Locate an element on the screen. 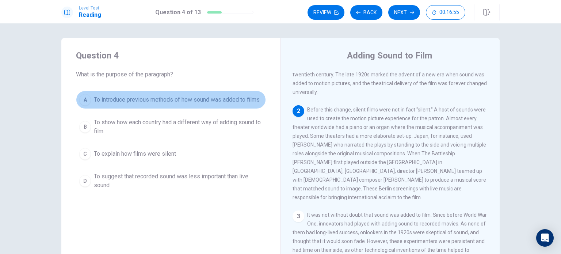  span: Level Test is located at coordinates (90, 8).